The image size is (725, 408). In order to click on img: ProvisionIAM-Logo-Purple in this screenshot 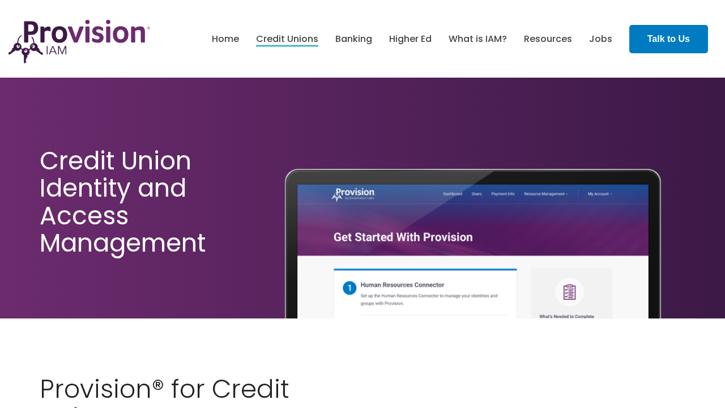, I will do `click(79, 41)`.